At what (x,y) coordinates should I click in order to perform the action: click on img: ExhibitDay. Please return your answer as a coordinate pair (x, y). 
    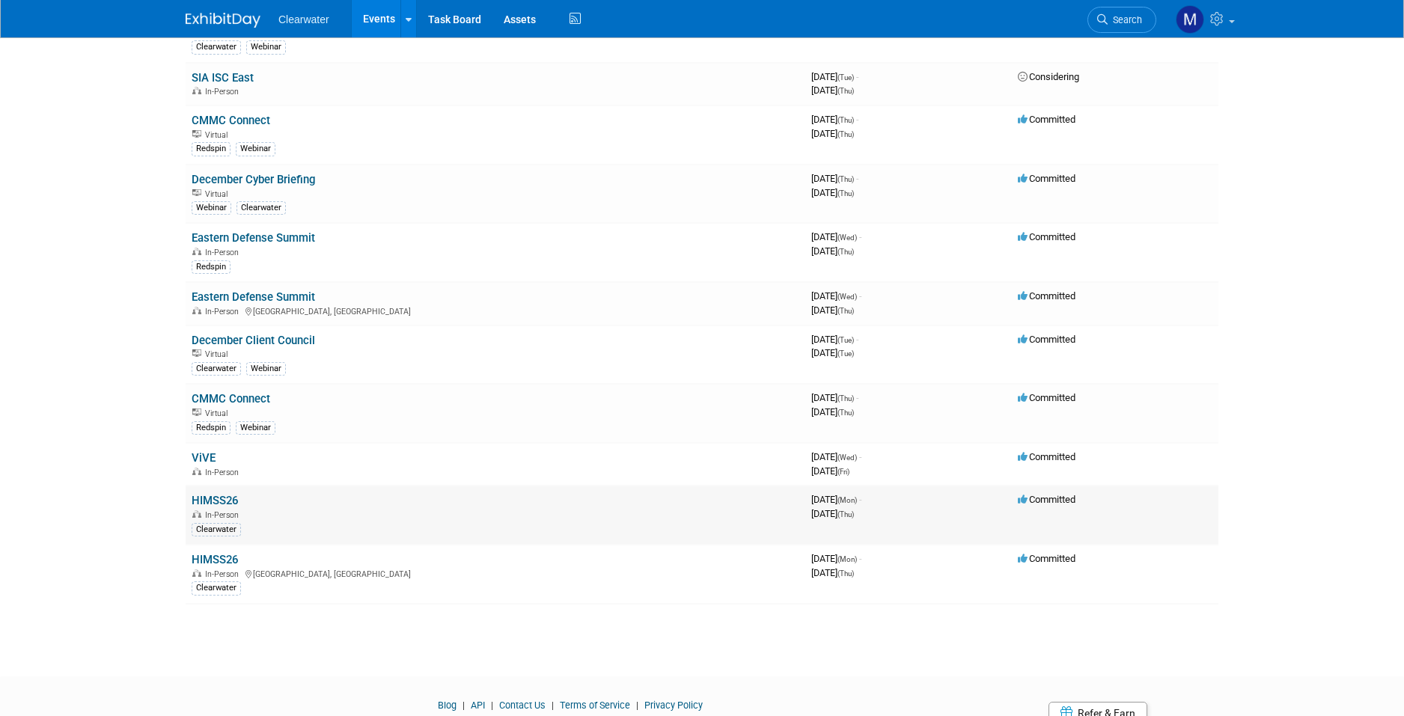
    Looking at the image, I should click on (223, 20).